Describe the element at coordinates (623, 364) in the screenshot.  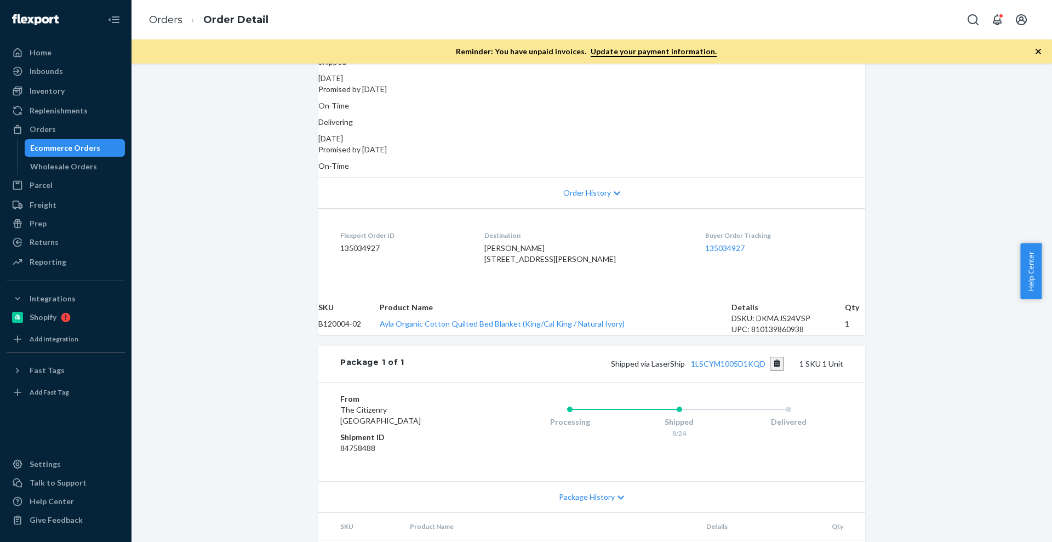
I see `div: 1 SKU 1 Unit` at that location.